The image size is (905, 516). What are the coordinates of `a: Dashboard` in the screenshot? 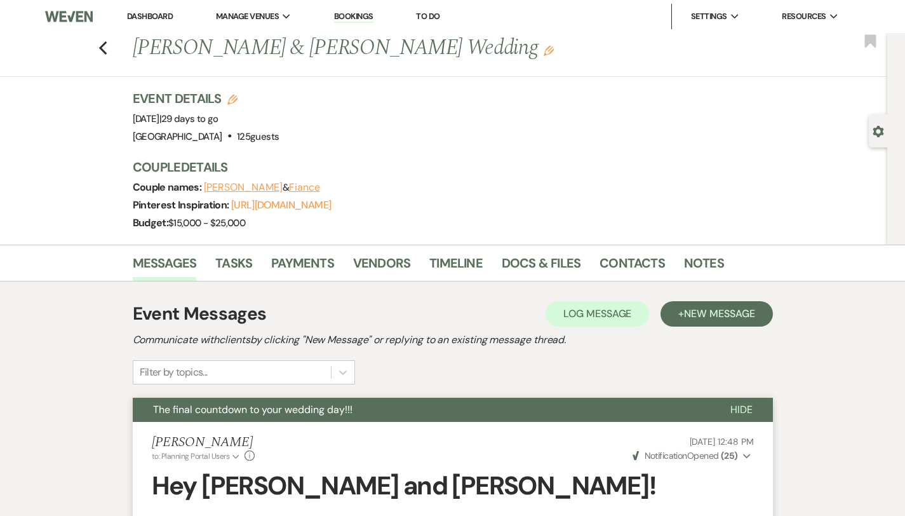 It's located at (150, 16).